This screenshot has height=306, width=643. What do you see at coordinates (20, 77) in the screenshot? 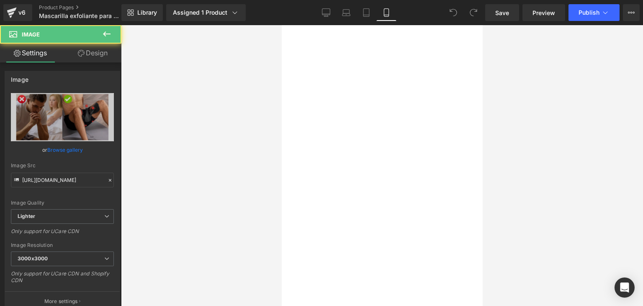
I see `div: Image` at bounding box center [20, 77].